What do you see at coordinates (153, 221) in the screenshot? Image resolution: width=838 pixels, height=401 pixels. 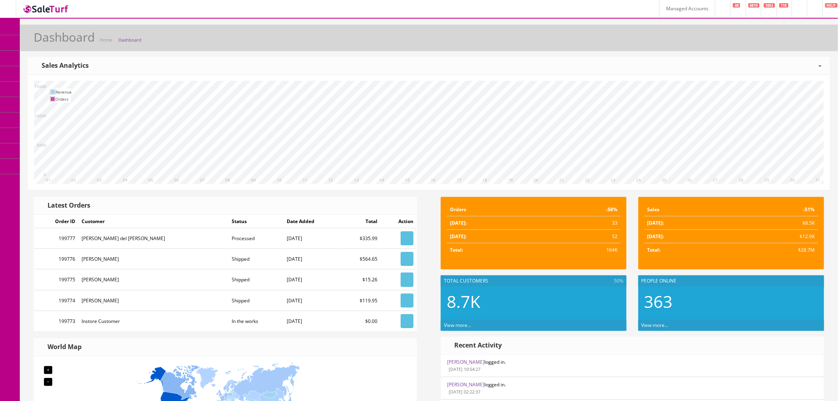 I see `td: Customer` at bounding box center [153, 221].